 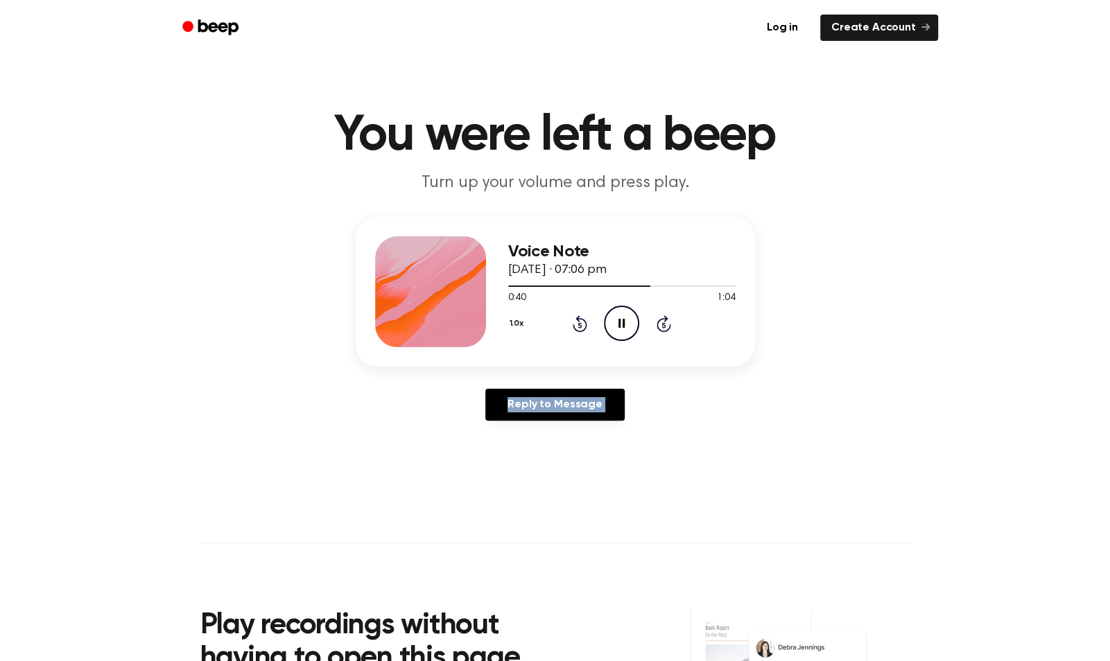 I want to click on a: Beep, so click(x=211, y=28).